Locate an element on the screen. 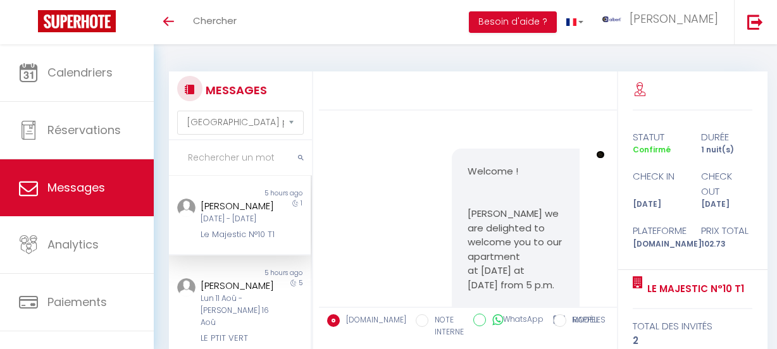 This screenshot has height=349, width=777. img: Super Booking is located at coordinates (77, 21).